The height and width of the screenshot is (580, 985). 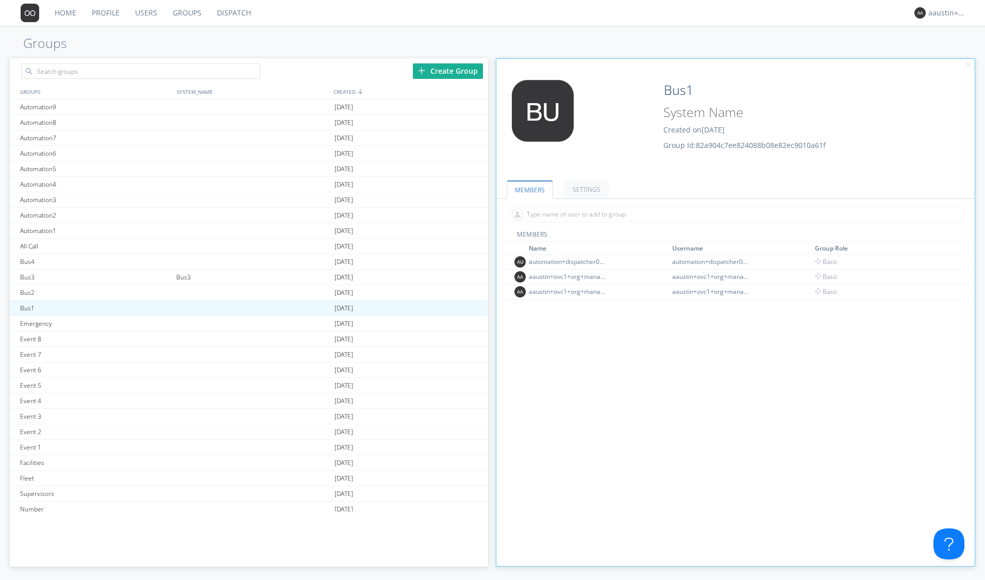 What do you see at coordinates (95, 107) in the screenshot?
I see `div: Automation9` at bounding box center [95, 107].